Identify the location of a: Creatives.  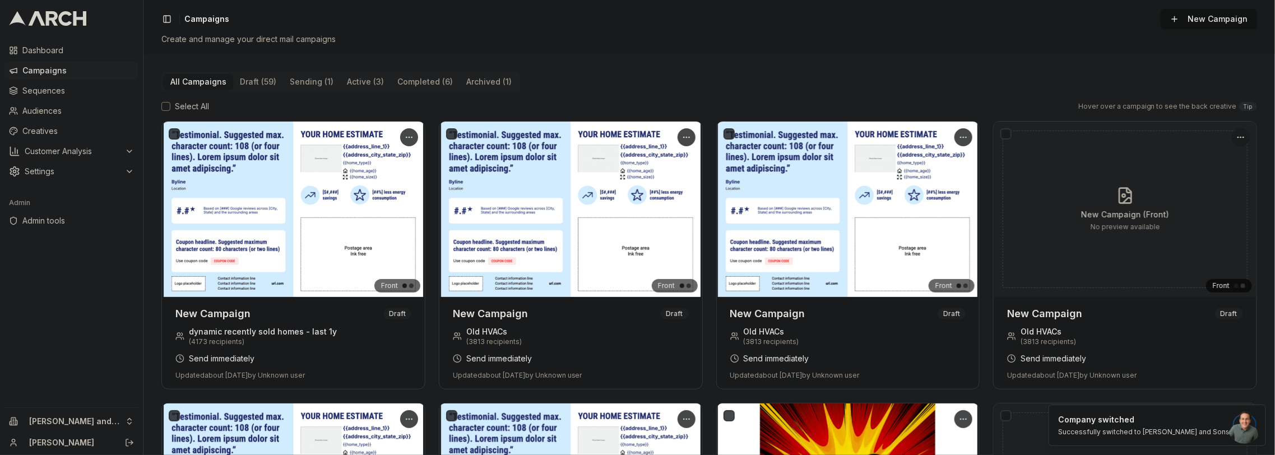
(71, 131).